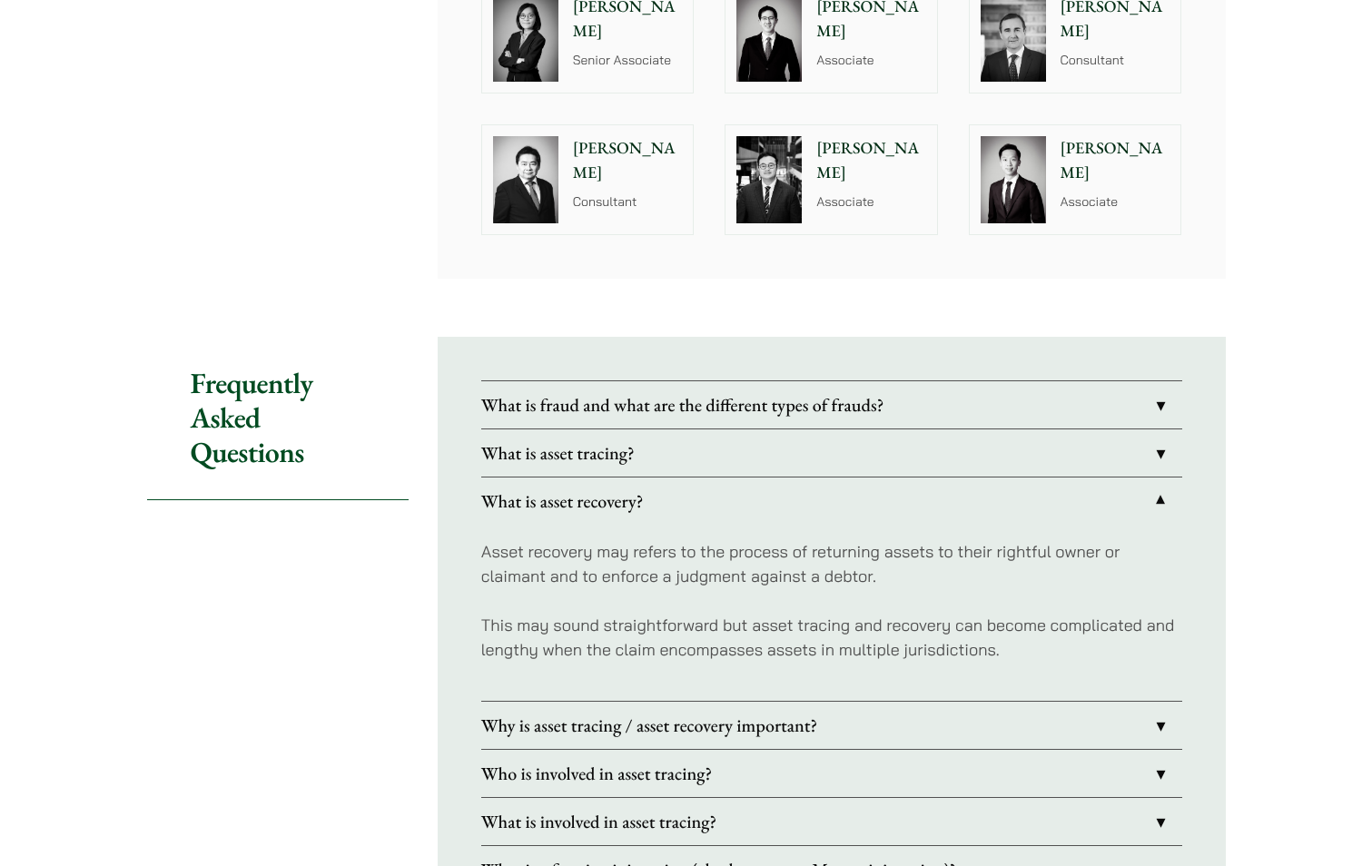 The height and width of the screenshot is (866, 1372). What do you see at coordinates (832, 405) in the screenshot?
I see `a: What is fraud and what are the different types of frauds?` at bounding box center [832, 405].